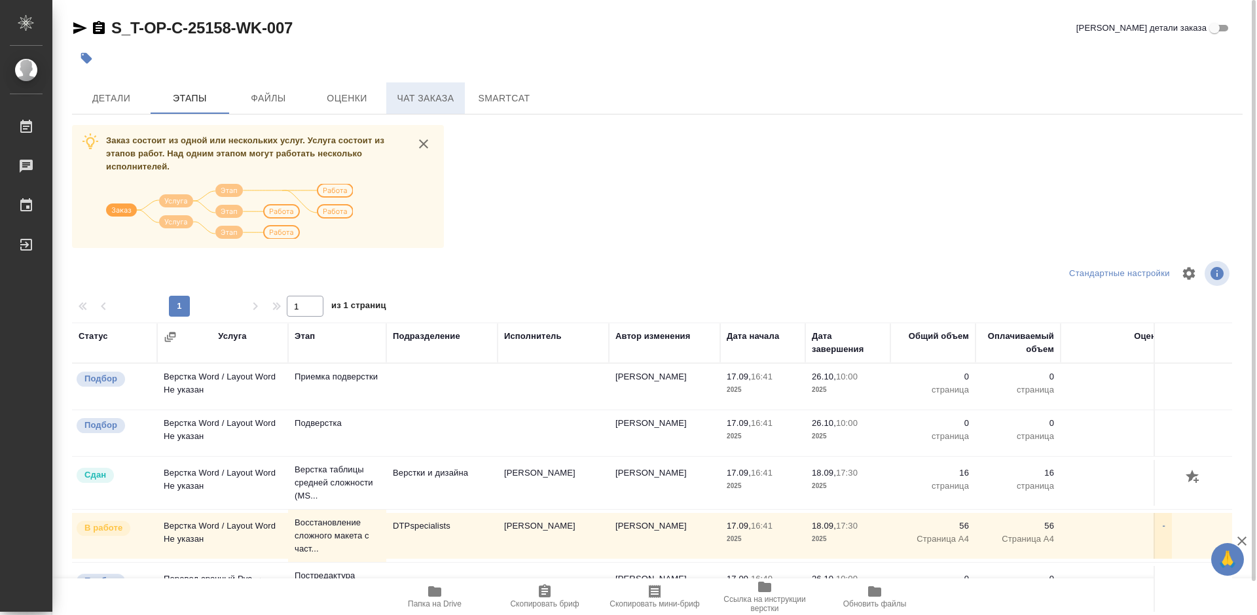  Describe the element at coordinates (93, 336) in the screenshot. I see `div: Статус` at that location.